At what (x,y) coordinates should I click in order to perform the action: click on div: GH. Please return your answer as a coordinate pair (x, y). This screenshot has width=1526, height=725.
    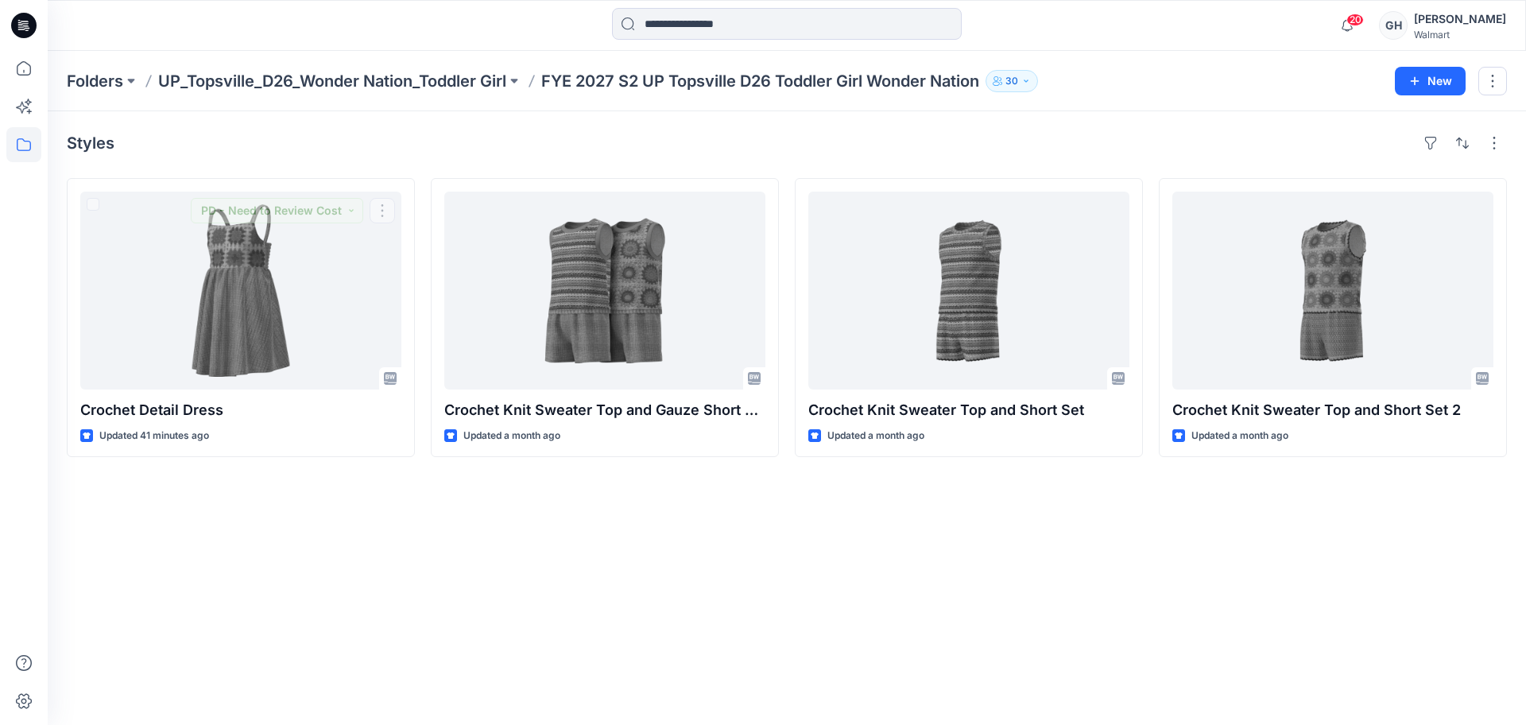
    Looking at the image, I should click on (1393, 25).